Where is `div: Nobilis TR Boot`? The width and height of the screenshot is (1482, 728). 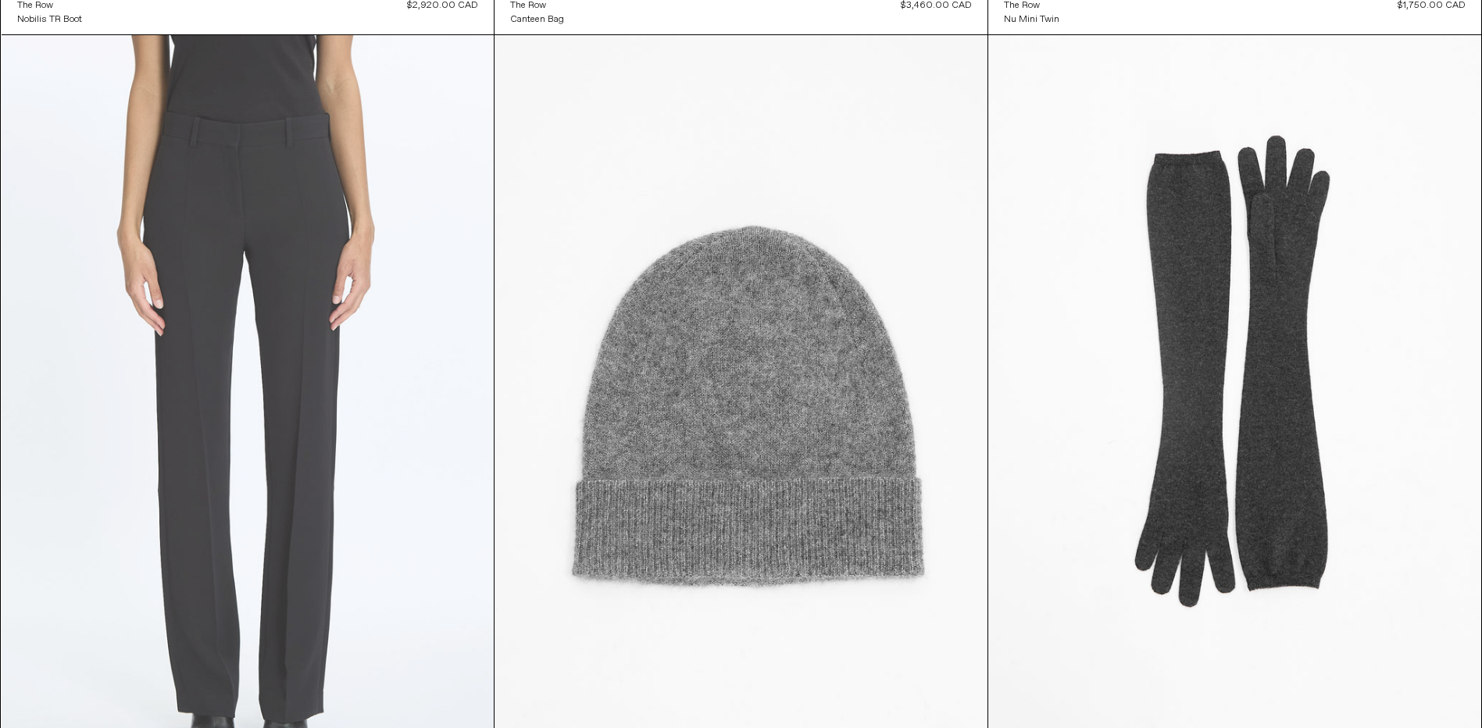 div: Nobilis TR Boot is located at coordinates (49, 20).